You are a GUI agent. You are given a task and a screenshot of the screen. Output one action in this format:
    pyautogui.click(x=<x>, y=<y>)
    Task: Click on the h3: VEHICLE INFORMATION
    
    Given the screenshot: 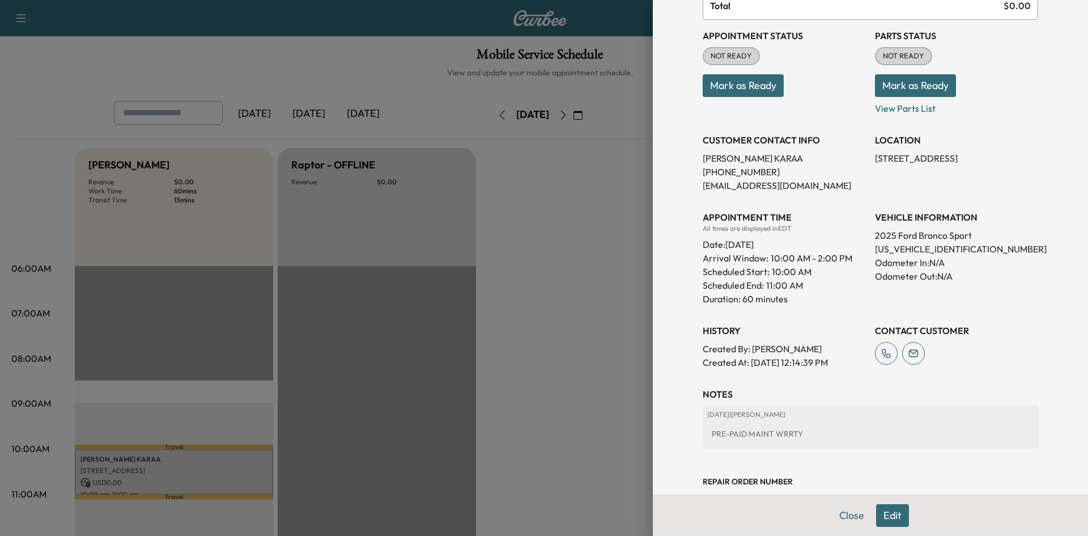 What is the action you would take?
    pyautogui.click(x=957, y=217)
    